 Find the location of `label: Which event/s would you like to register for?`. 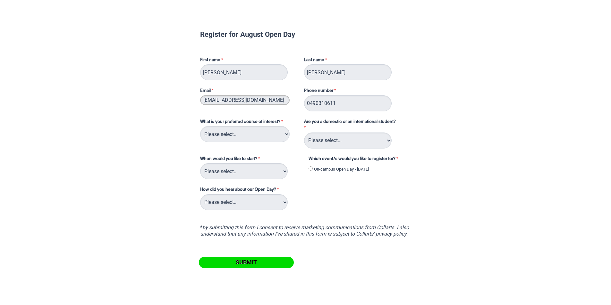

label: Which event/s would you like to register for? is located at coordinates (357, 160).